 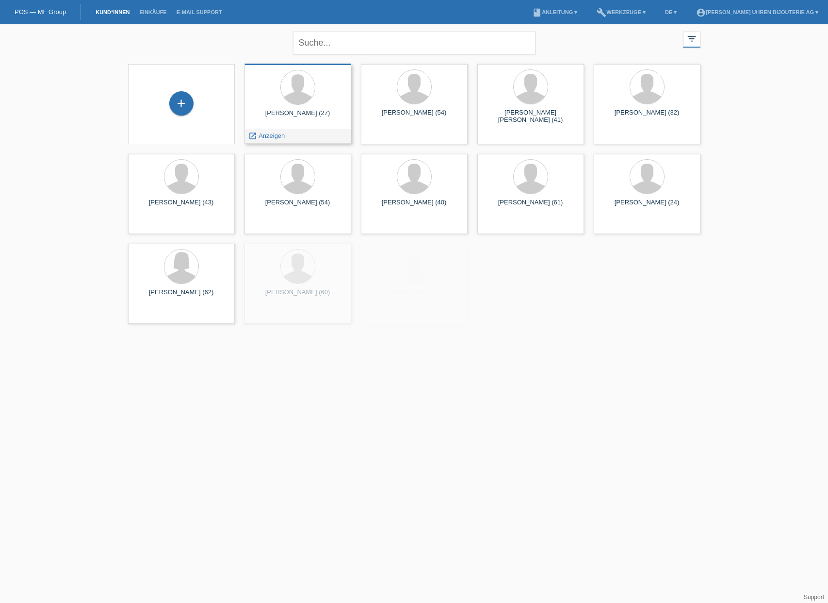 What do you see at coordinates (181, 103) in the screenshot?
I see `div: Kund*in hinzufügen` at bounding box center [181, 103].